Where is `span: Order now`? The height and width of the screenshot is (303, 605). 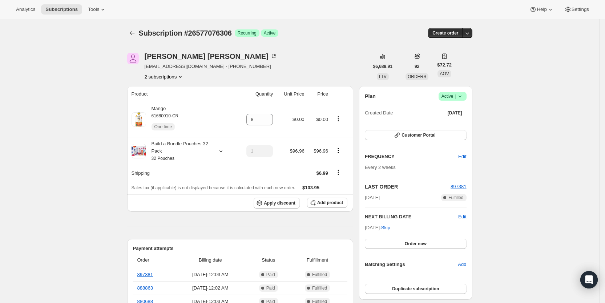 span: Order now is located at coordinates (416, 244).